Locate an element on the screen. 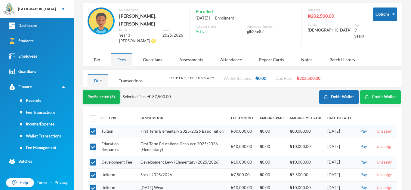  th: Fee Amount is located at coordinates (242, 119).